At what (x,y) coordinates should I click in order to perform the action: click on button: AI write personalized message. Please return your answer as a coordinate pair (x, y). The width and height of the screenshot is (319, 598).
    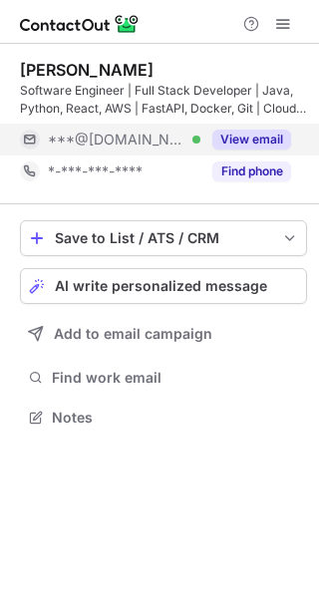
    Looking at the image, I should click on (163, 286).